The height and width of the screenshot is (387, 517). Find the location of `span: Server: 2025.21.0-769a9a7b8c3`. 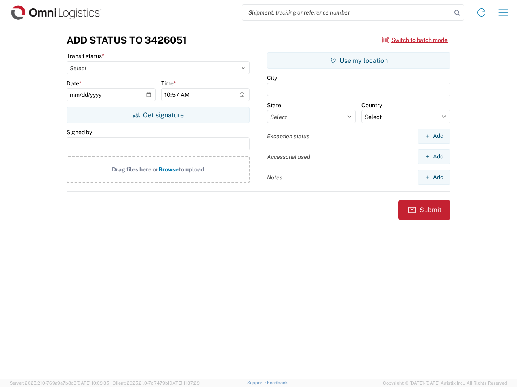

span: Server: 2025.21.0-769a9a7b8c3 is located at coordinates (59, 383).